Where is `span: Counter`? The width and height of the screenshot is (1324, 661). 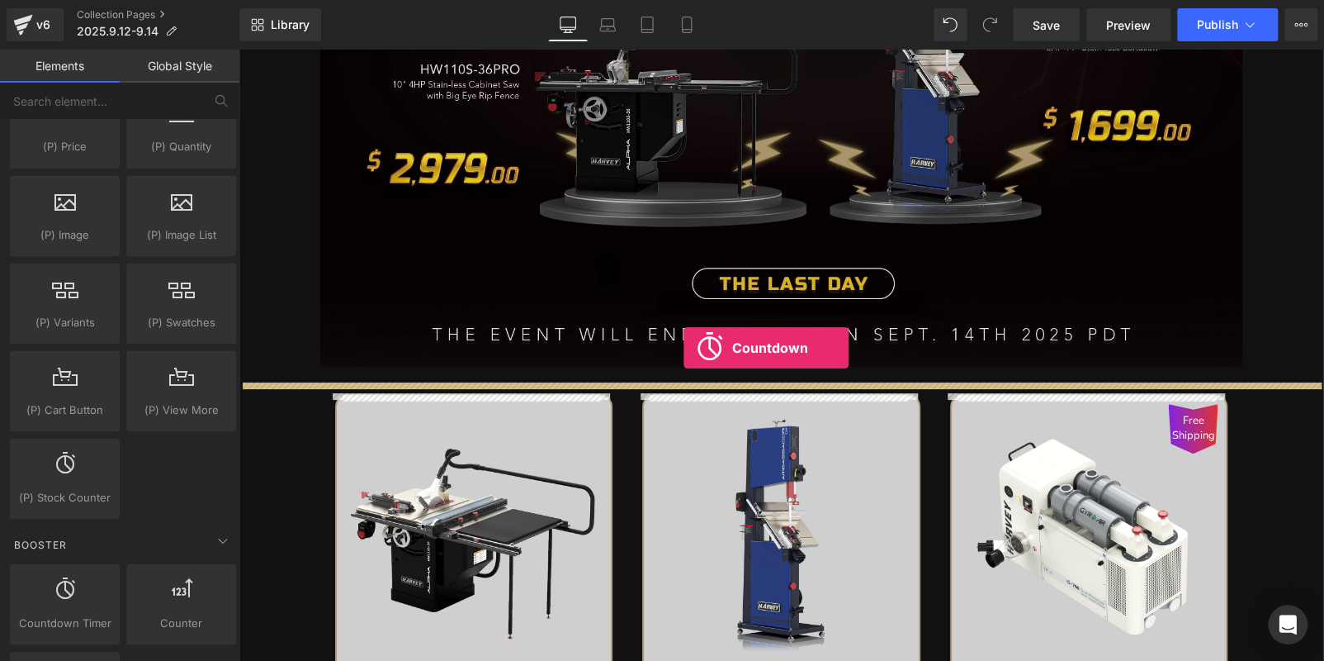
span: Counter is located at coordinates (181, 622).